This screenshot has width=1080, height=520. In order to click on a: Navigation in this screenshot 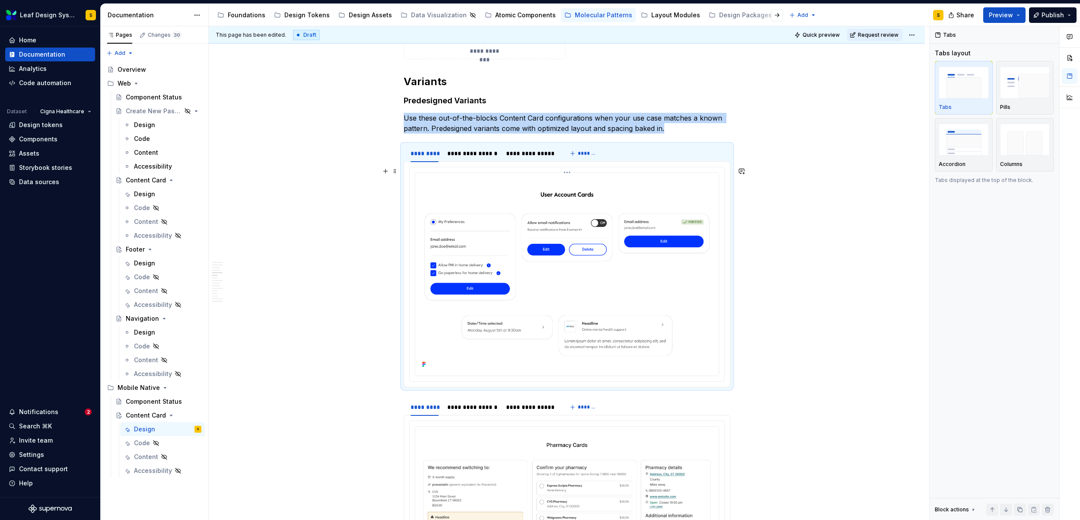, I will do `click(158, 319)`.